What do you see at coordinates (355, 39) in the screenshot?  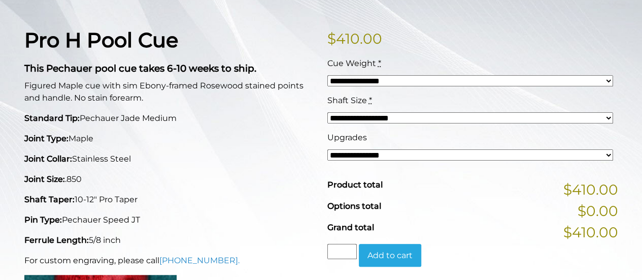 I see `bdi: 410.00` at bounding box center [355, 39].